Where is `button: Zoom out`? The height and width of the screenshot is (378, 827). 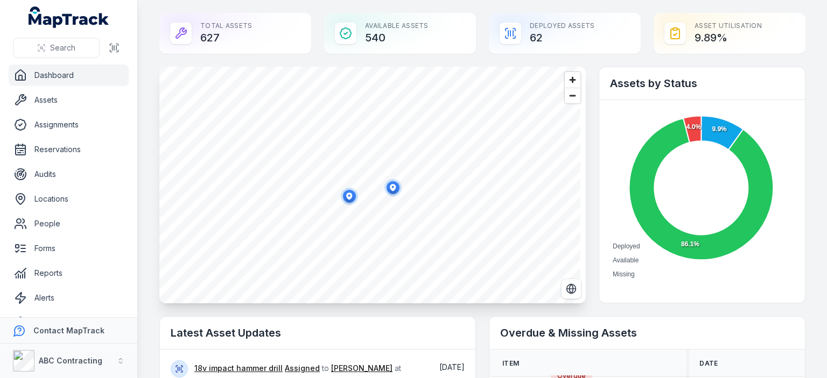 button: Zoom out is located at coordinates (572, 95).